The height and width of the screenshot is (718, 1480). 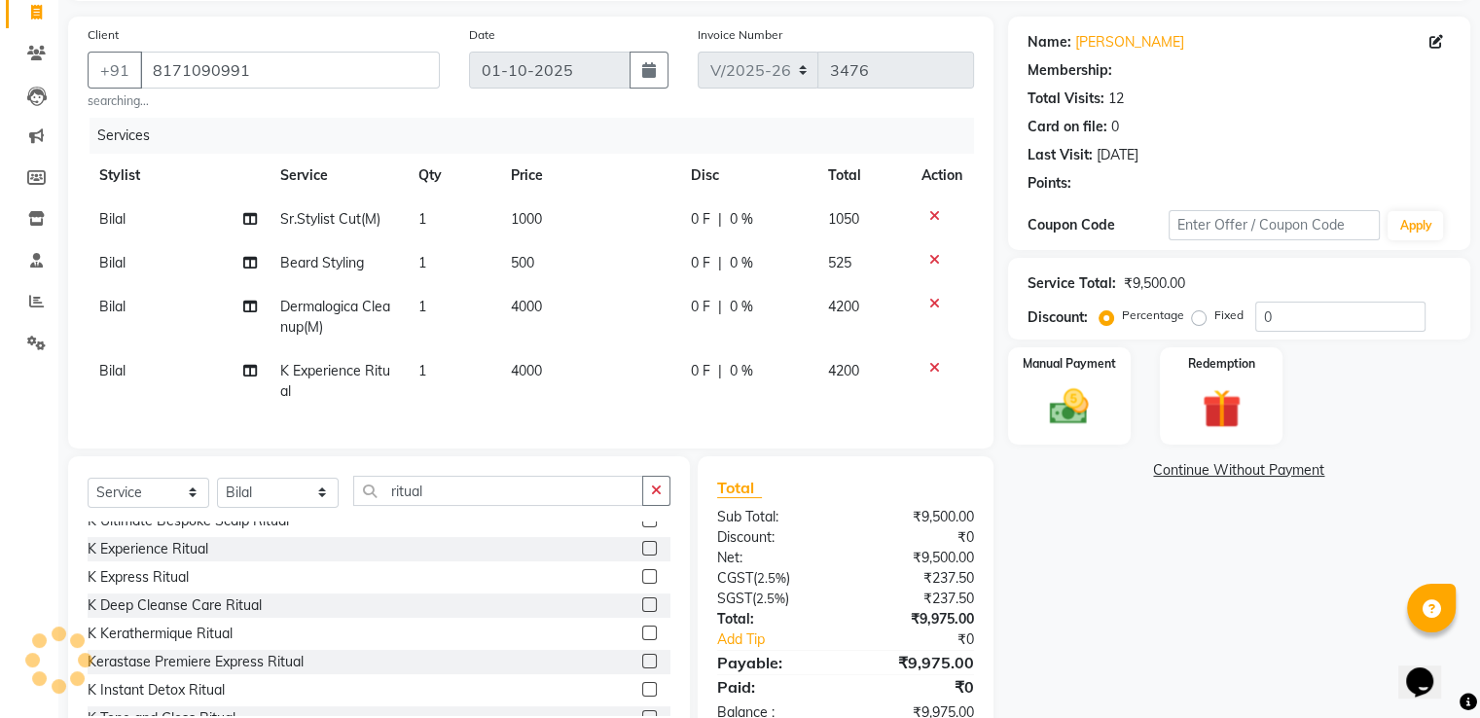 I want to click on th: Total, so click(x=863, y=175).